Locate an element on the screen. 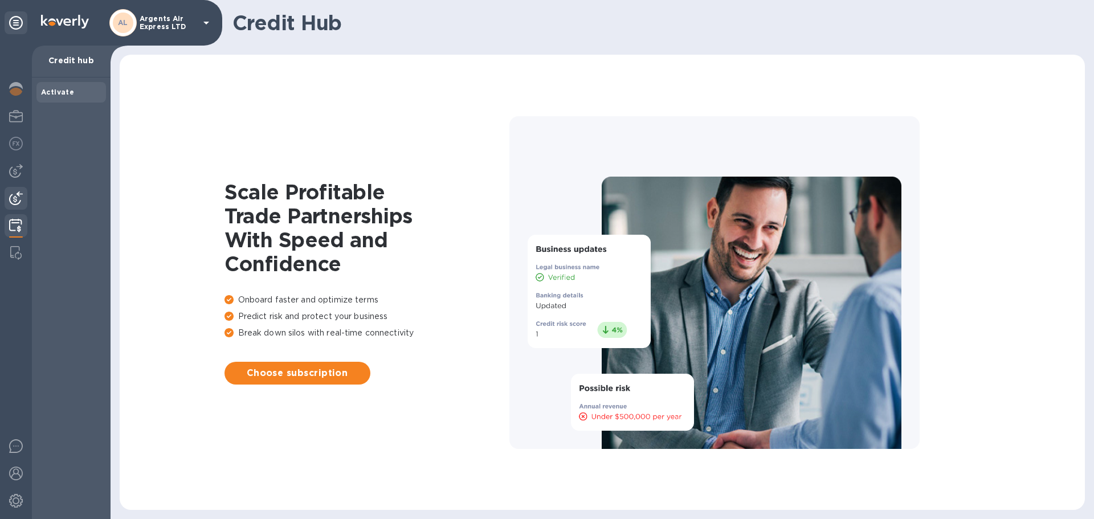 The height and width of the screenshot is (519, 1094). p: Credit hub is located at coordinates (71, 60).